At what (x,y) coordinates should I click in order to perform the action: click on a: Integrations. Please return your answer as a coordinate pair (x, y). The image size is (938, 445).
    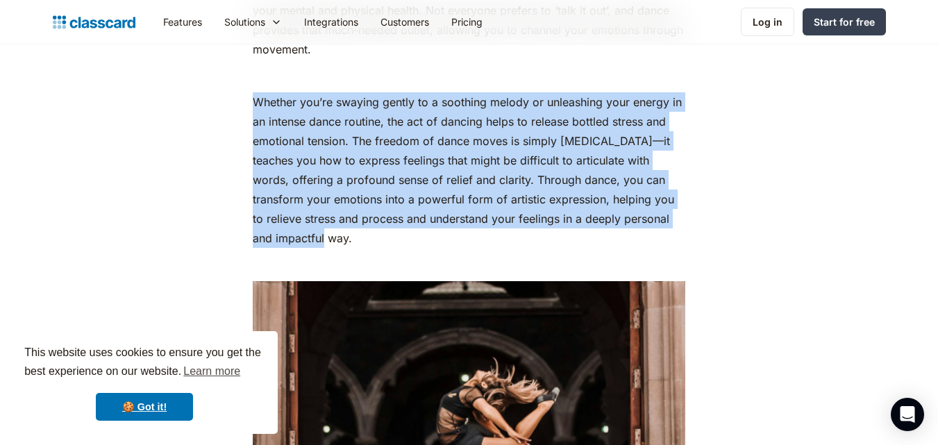
    Looking at the image, I should click on (331, 22).